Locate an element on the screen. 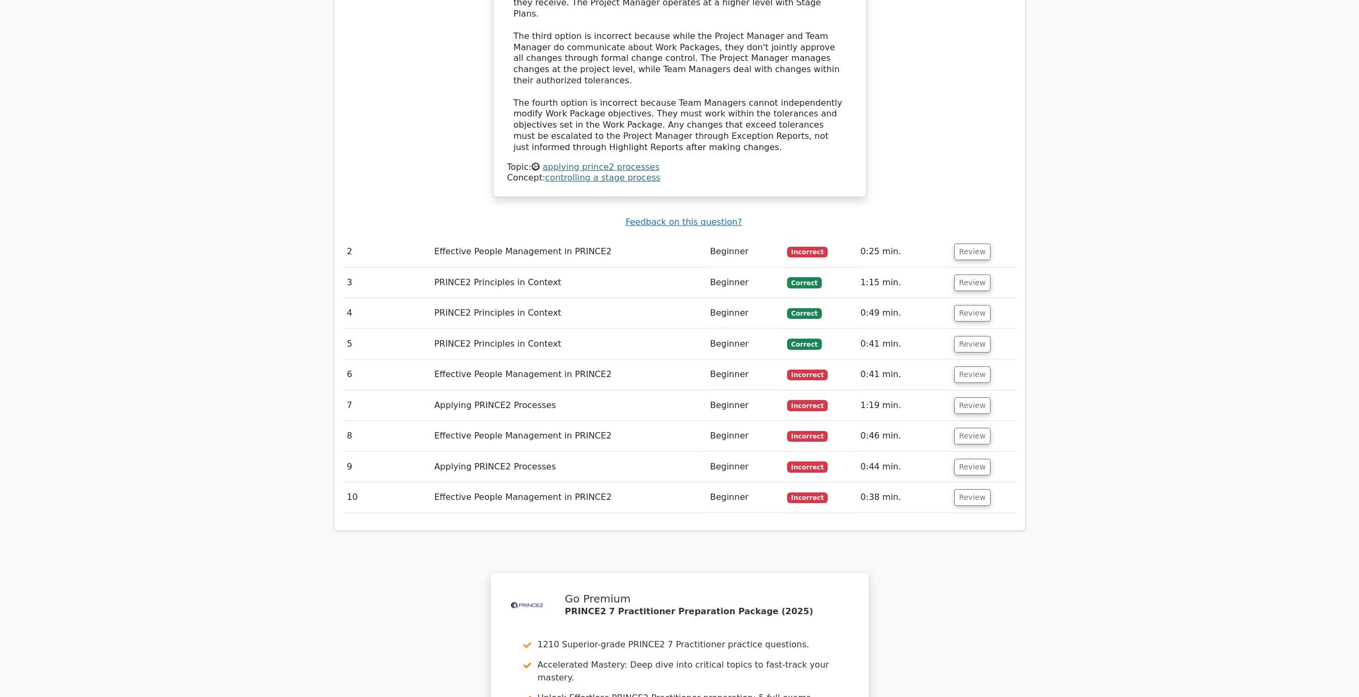  td: 7 is located at coordinates (387, 405).